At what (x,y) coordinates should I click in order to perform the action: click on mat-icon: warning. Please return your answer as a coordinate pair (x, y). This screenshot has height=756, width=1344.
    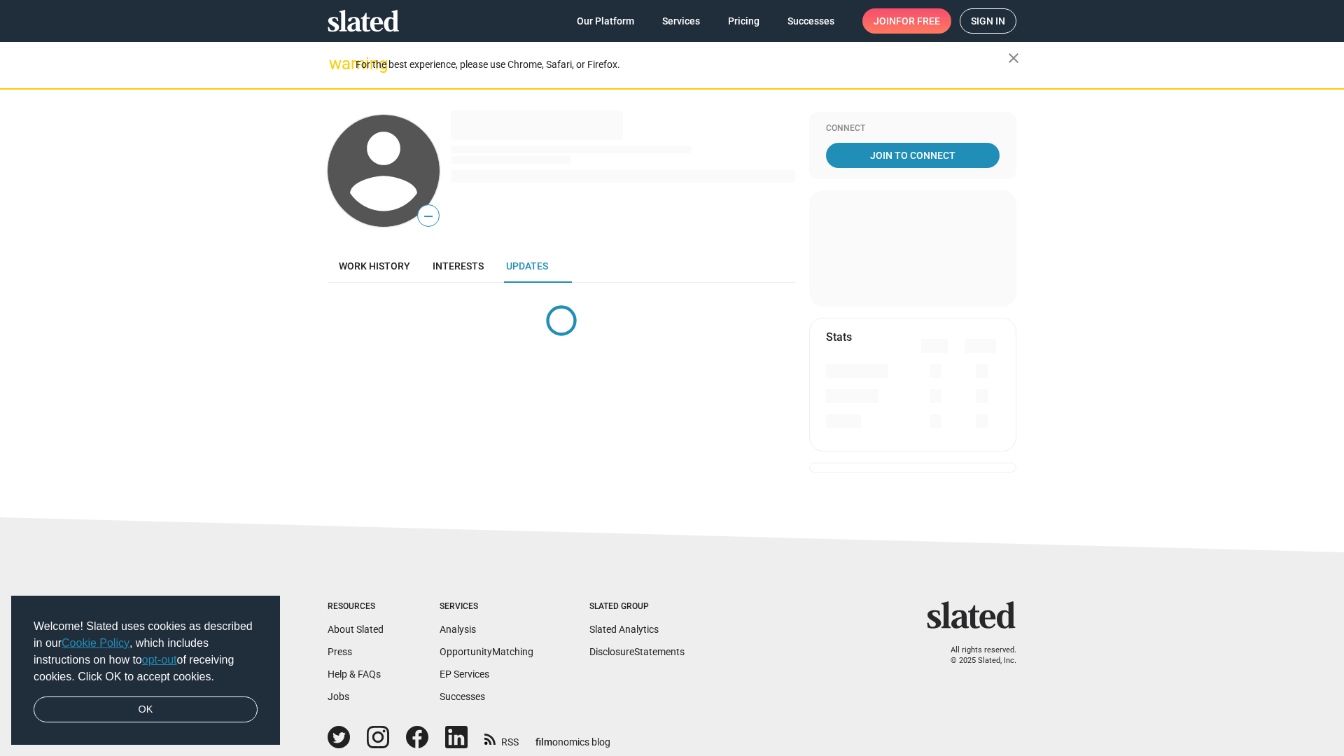
    Looking at the image, I should click on (337, 64).